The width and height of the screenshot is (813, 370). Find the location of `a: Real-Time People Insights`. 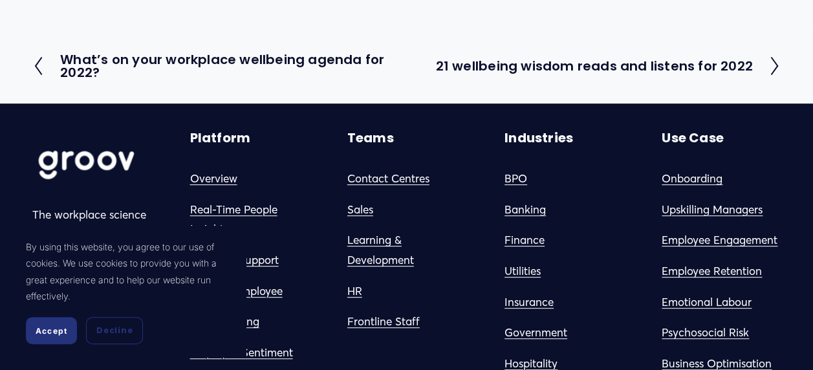

a: Real-Time People Insights is located at coordinates (250, 219).